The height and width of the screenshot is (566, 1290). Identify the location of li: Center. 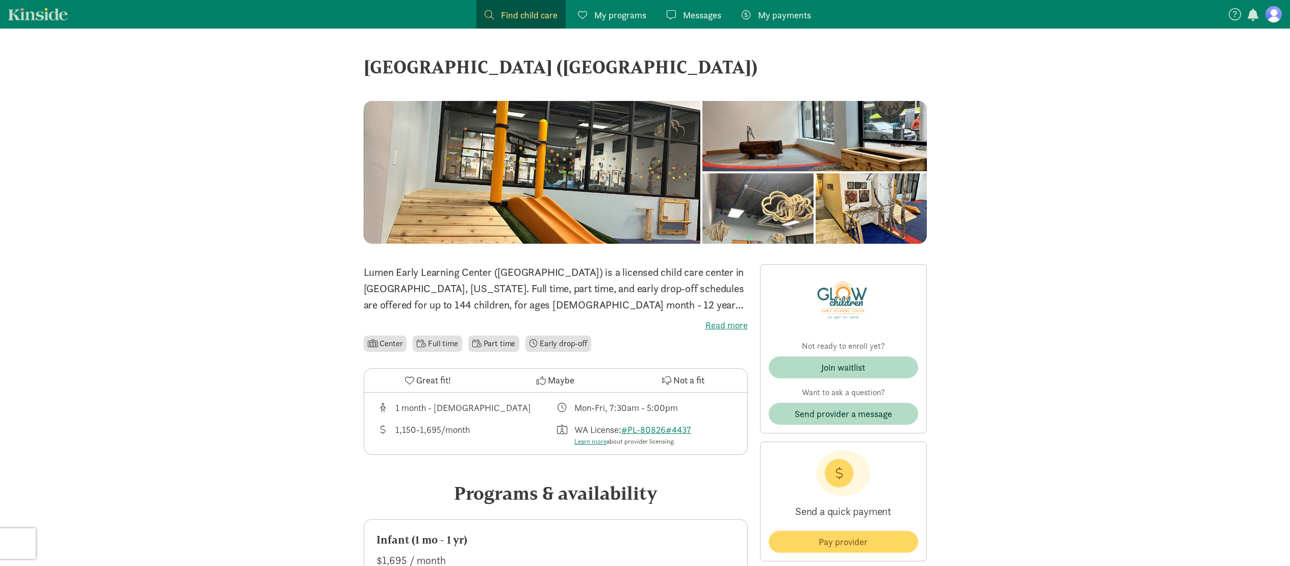
(385, 344).